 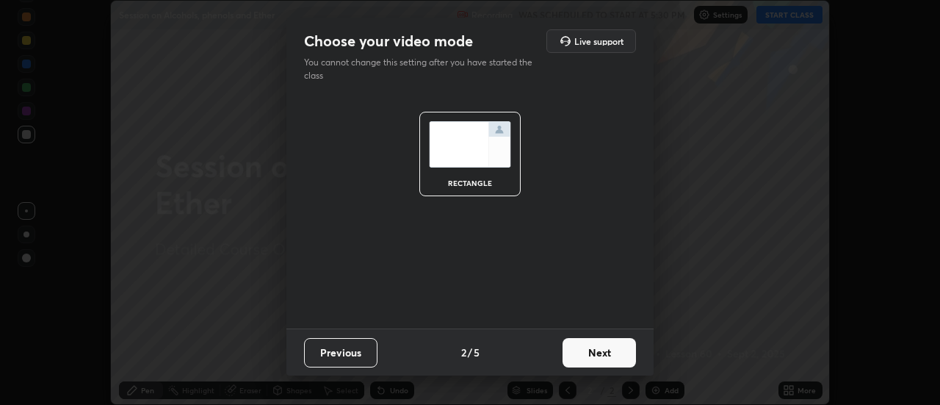 What do you see at coordinates (389, 41) in the screenshot?
I see `h2: Choose your video mode` at bounding box center [389, 41].